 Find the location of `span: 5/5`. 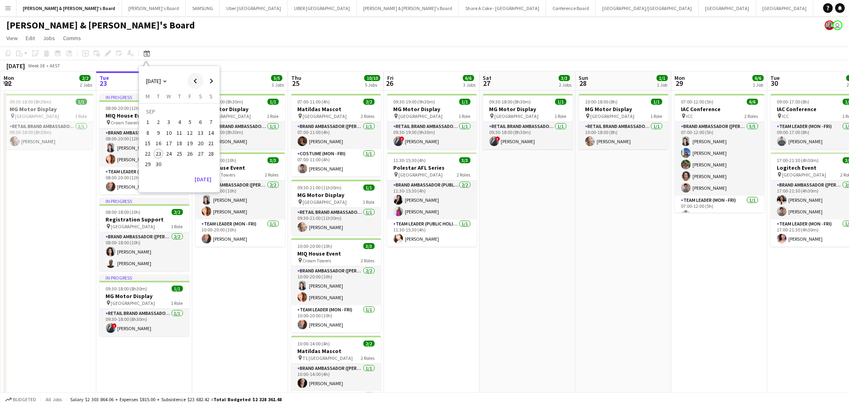

span: 5/5 is located at coordinates (277, 78).